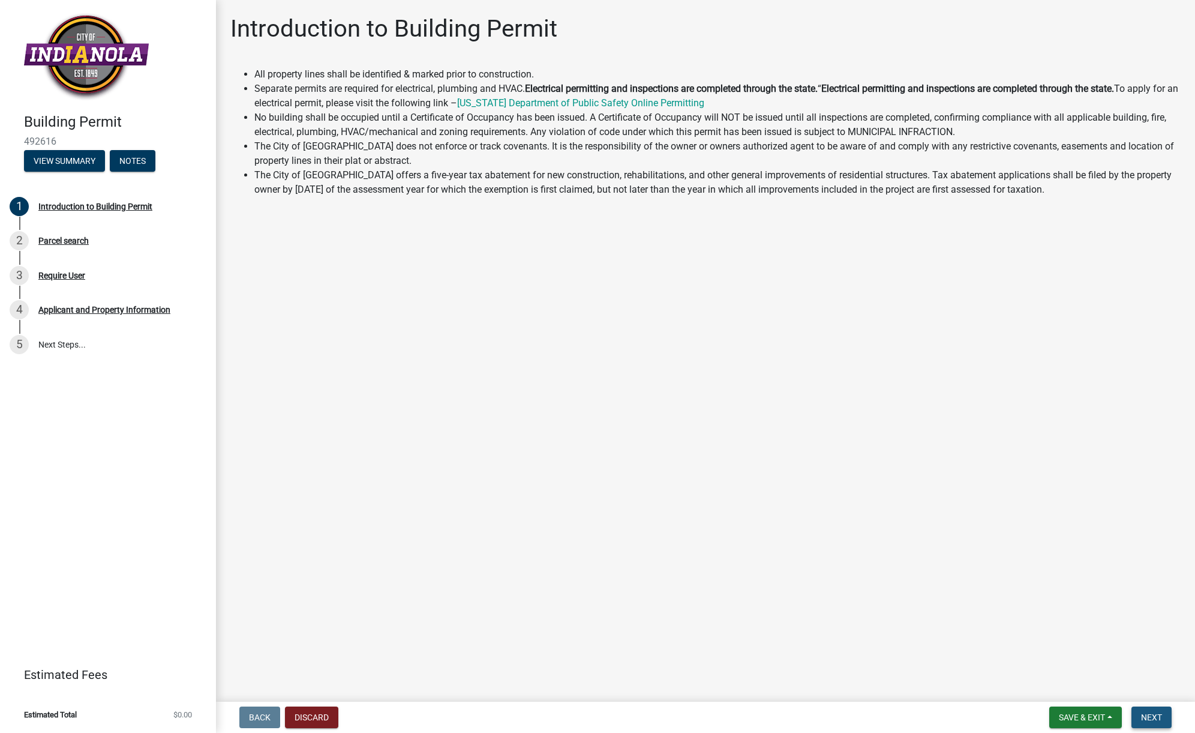  Describe the element at coordinates (1085, 717) in the screenshot. I see `button: Save & Exit` at that location.